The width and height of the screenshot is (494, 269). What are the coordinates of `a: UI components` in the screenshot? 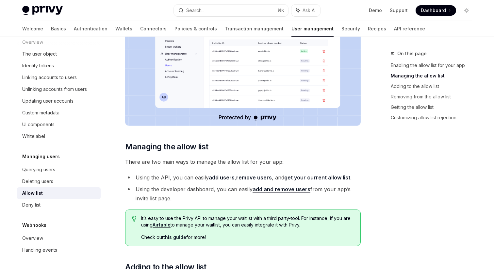 It's located at (59, 124).